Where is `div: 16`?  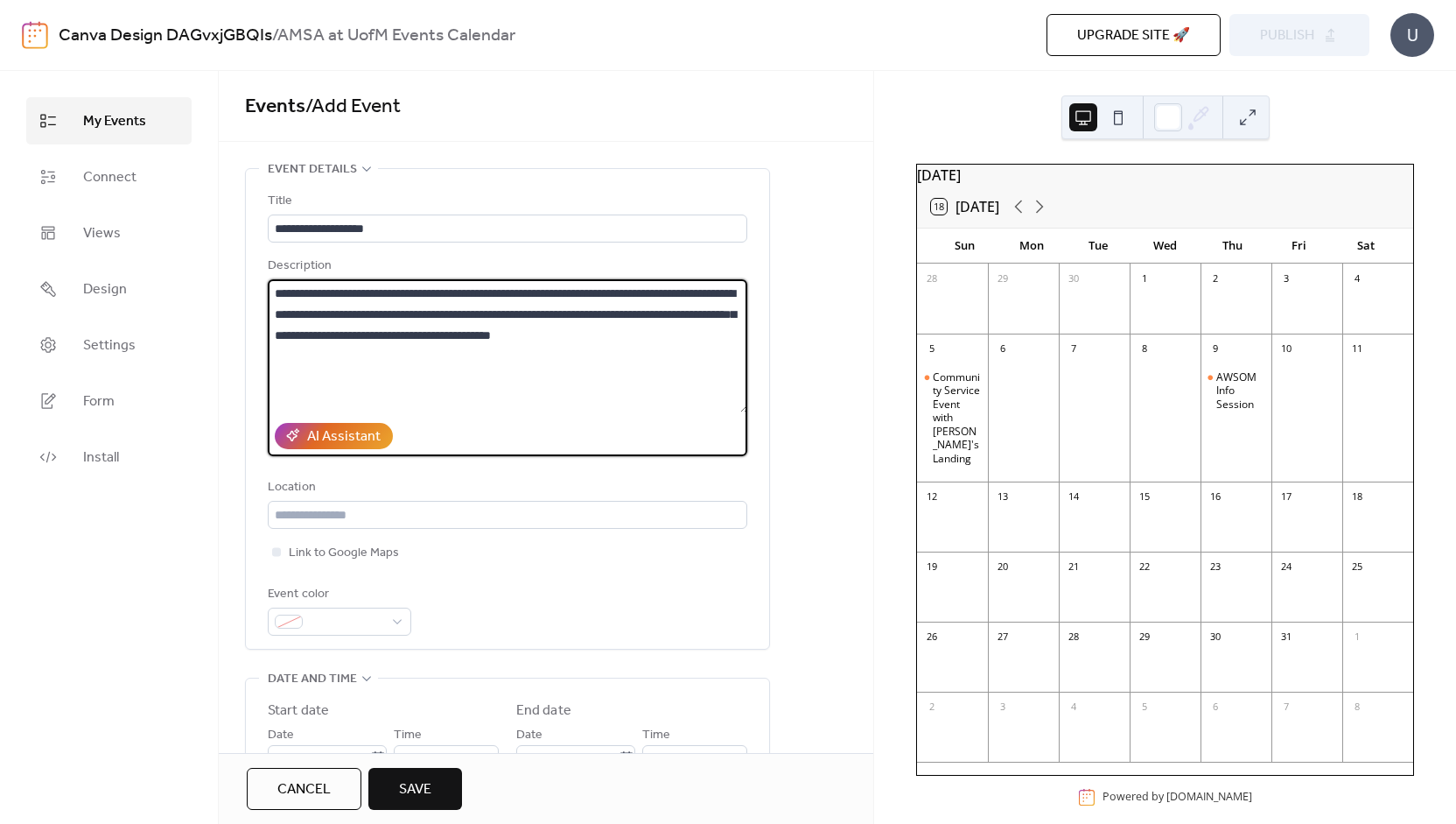 div: 16 is located at coordinates (1216, 497).